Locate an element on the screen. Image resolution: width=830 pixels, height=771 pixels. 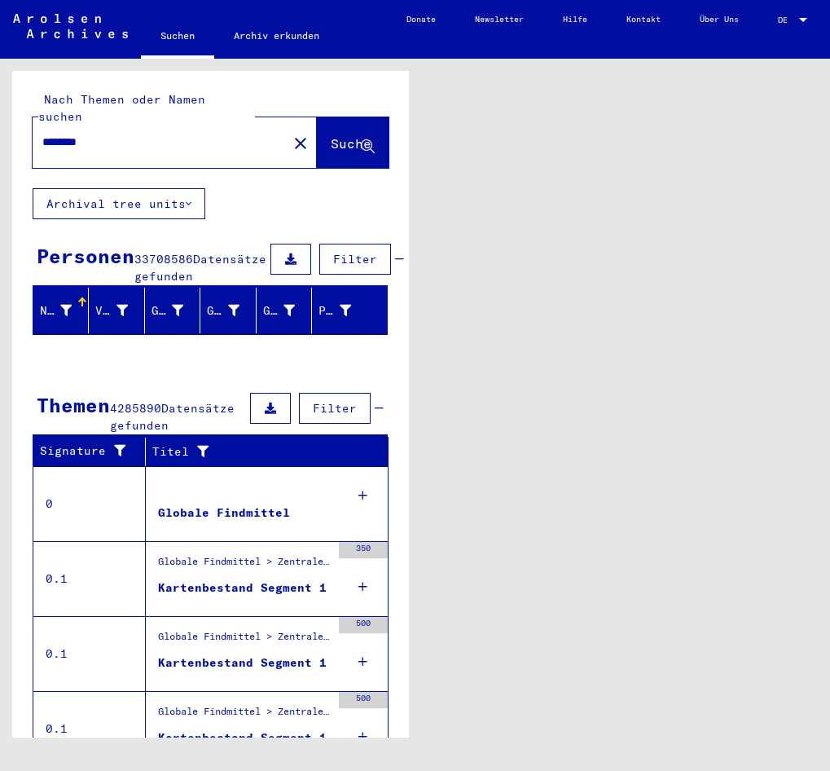
button: Archival tree units is located at coordinates (119, 204).